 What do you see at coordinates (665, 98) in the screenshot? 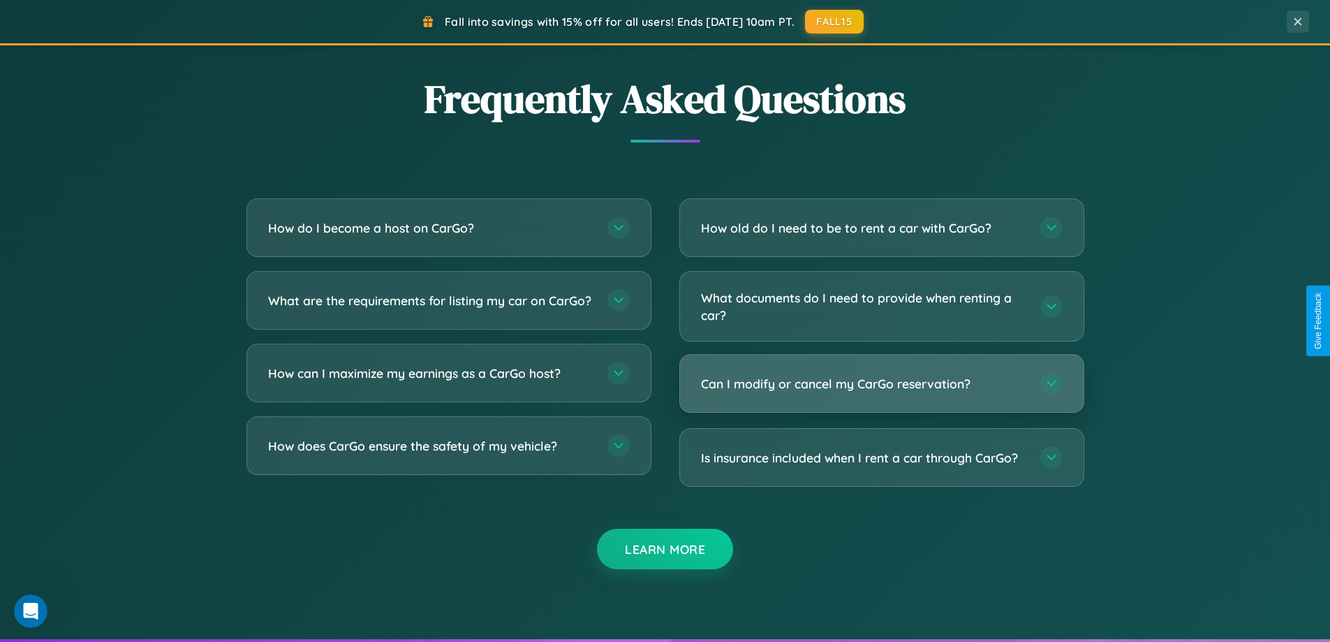
I see `h2: Frequently Asked Questions` at bounding box center [665, 98].